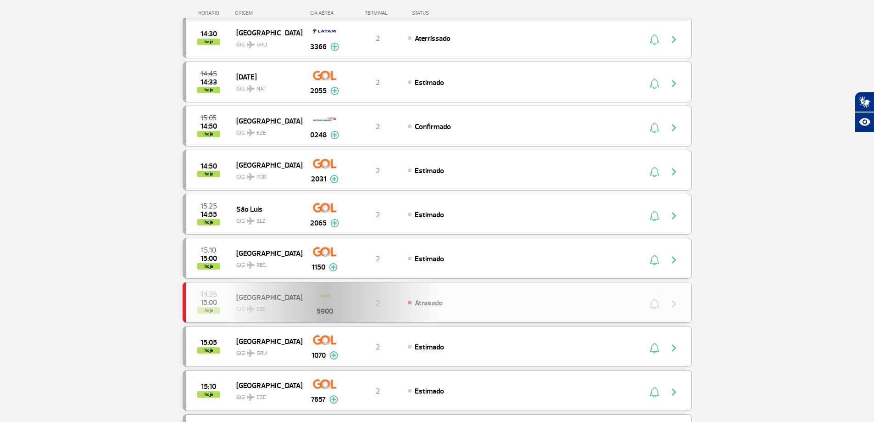  I want to click on div: STATUS, so click(444, 13).